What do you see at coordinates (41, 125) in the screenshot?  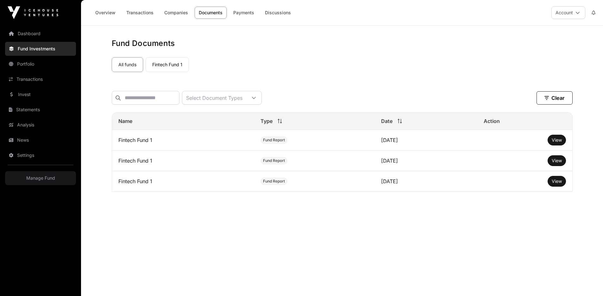 I see `a: Analysis` at bounding box center [41, 125].